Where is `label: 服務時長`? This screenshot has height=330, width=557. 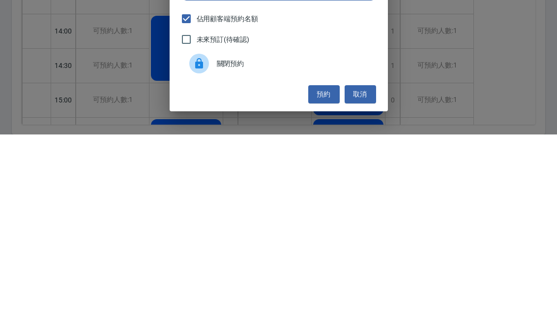 label: 服務時長 is located at coordinates (199, 99).